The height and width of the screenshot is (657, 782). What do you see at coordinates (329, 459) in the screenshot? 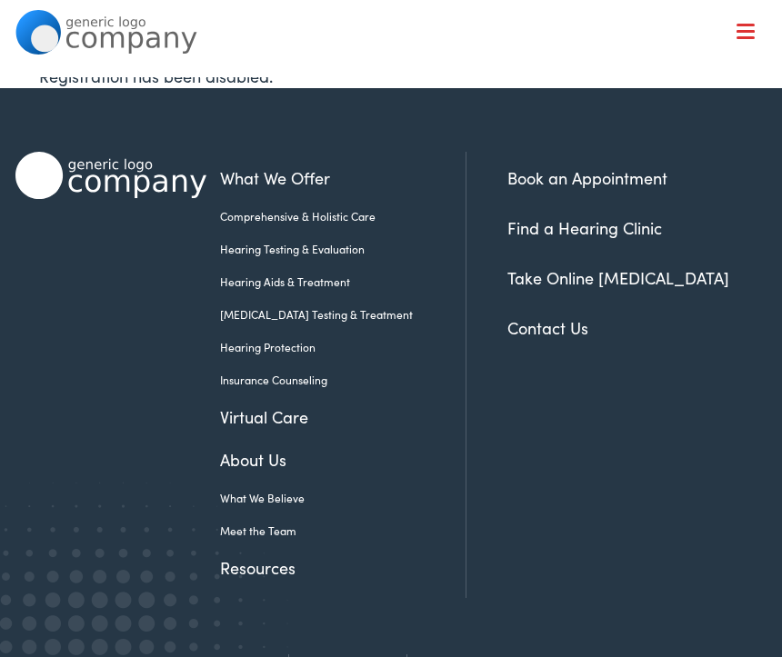
I see `a: About Us` at bounding box center [329, 459].